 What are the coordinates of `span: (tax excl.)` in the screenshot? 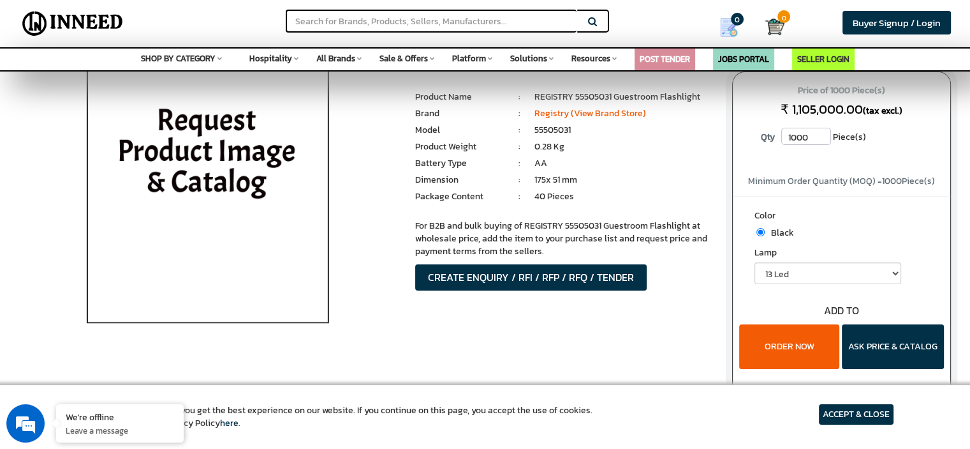 It's located at (883, 110).